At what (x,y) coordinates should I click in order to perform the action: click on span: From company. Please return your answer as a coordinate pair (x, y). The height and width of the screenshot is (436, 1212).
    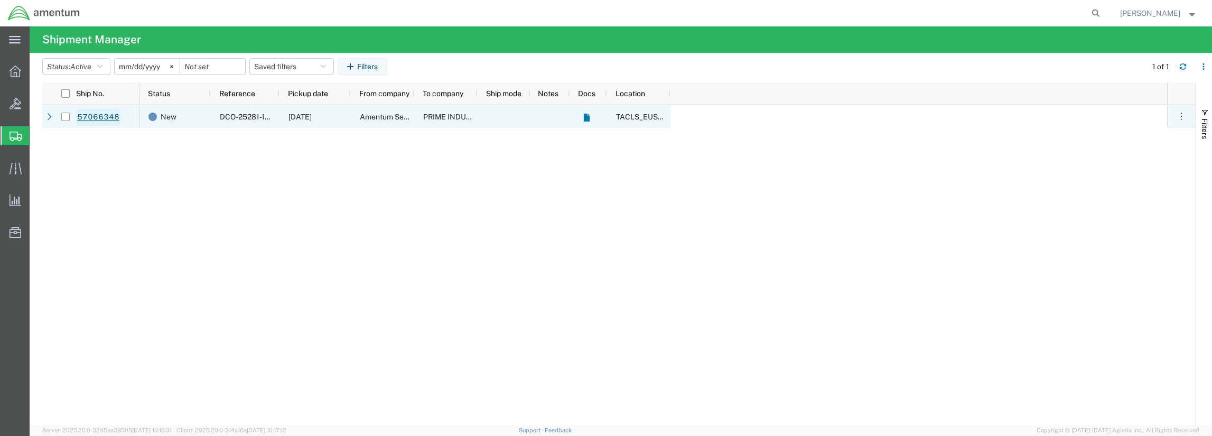
    Looking at the image, I should click on (384, 94).